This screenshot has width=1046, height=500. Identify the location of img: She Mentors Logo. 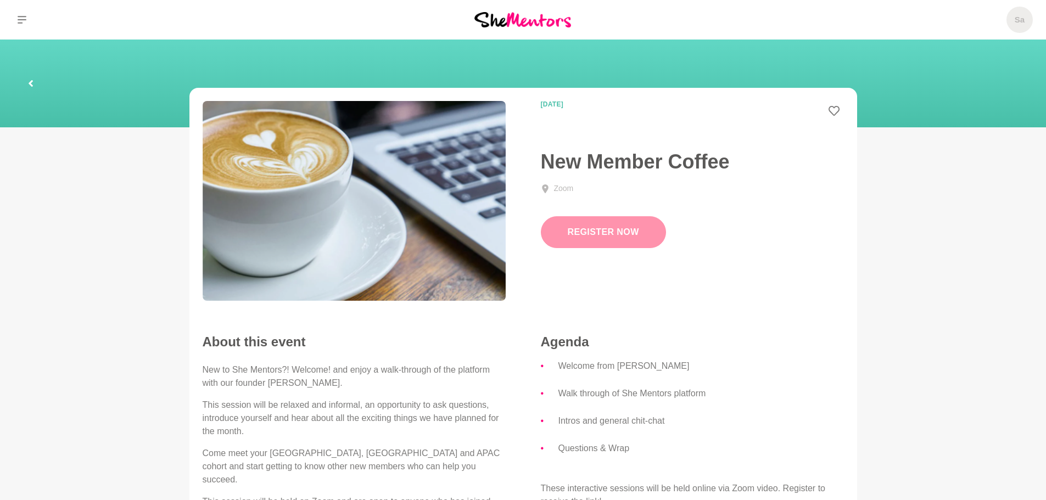
(523, 19).